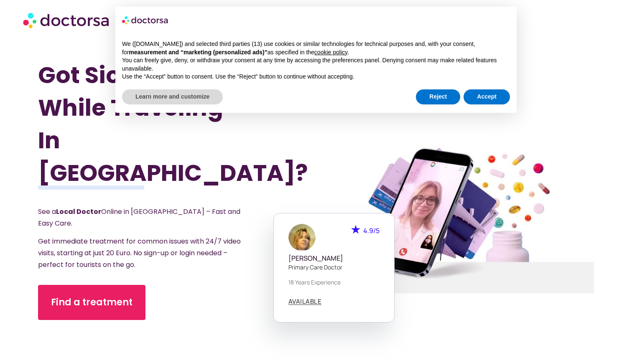 The height and width of the screenshot is (358, 632). Describe the element at coordinates (145, 20) in the screenshot. I see `img: logo` at that location.